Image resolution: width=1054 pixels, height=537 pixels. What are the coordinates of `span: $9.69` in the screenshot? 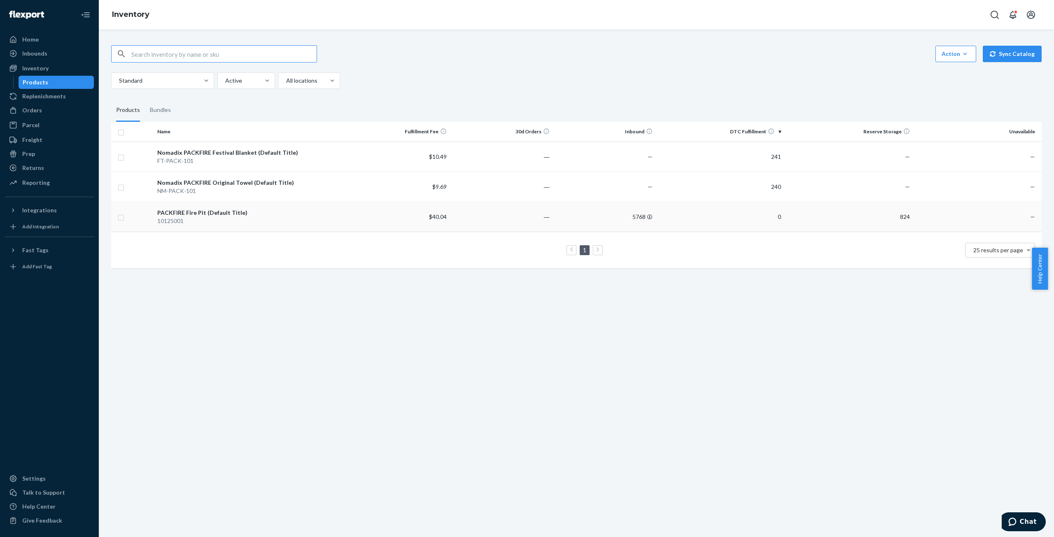 It's located at (439, 187).